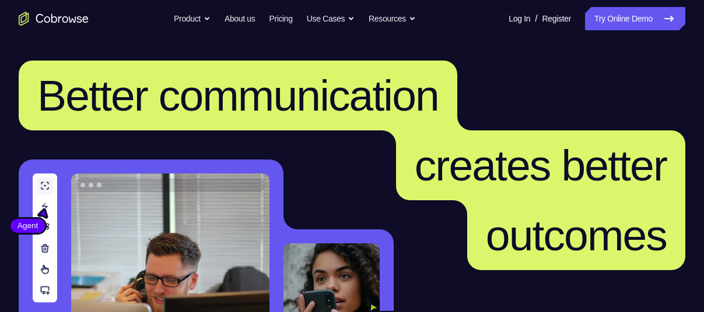  What do you see at coordinates (576, 235) in the screenshot?
I see `span: outcomes` at bounding box center [576, 235].